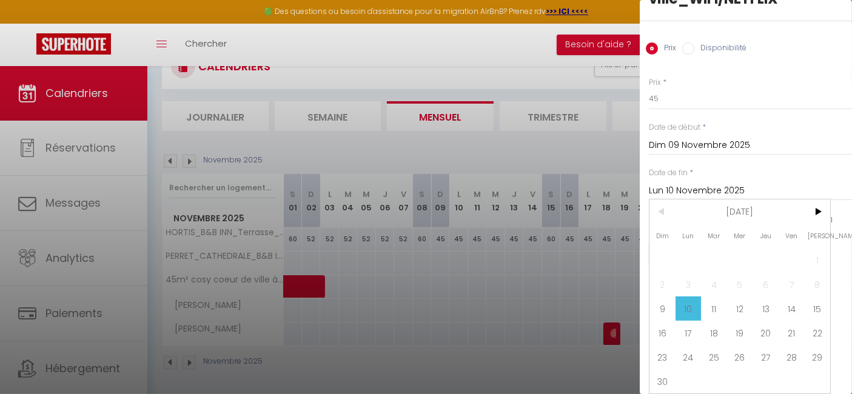 Image resolution: width=852 pixels, height=394 pixels. I want to click on span: 28, so click(791, 357).